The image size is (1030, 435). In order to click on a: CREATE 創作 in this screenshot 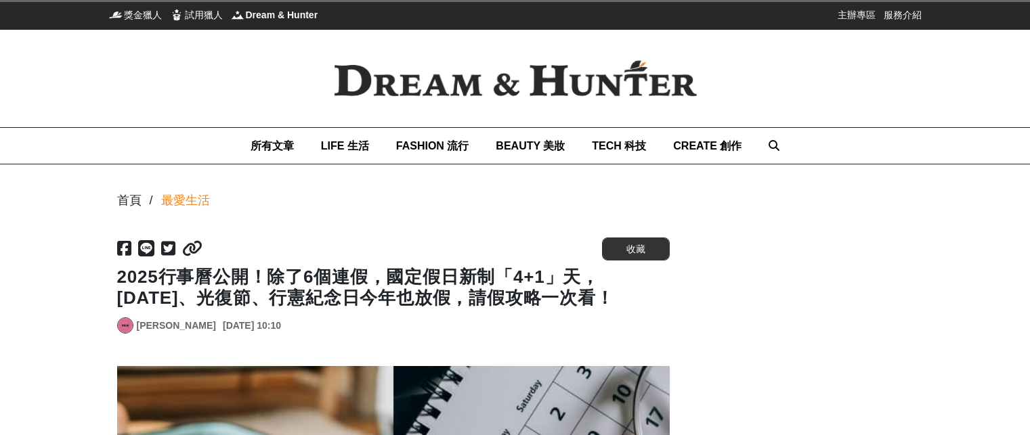, I will do `click(707, 146)`.